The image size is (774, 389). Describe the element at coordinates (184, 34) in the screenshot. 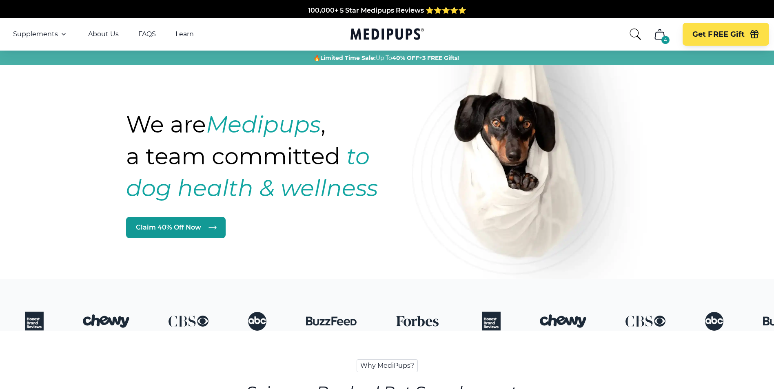

I see `a: Learn` at that location.